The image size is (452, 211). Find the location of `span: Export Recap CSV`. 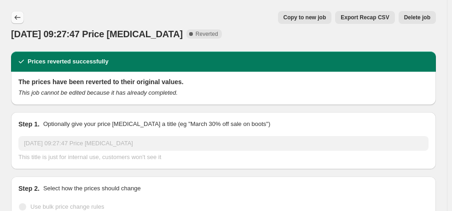

span: Export Recap CSV is located at coordinates (364, 17).